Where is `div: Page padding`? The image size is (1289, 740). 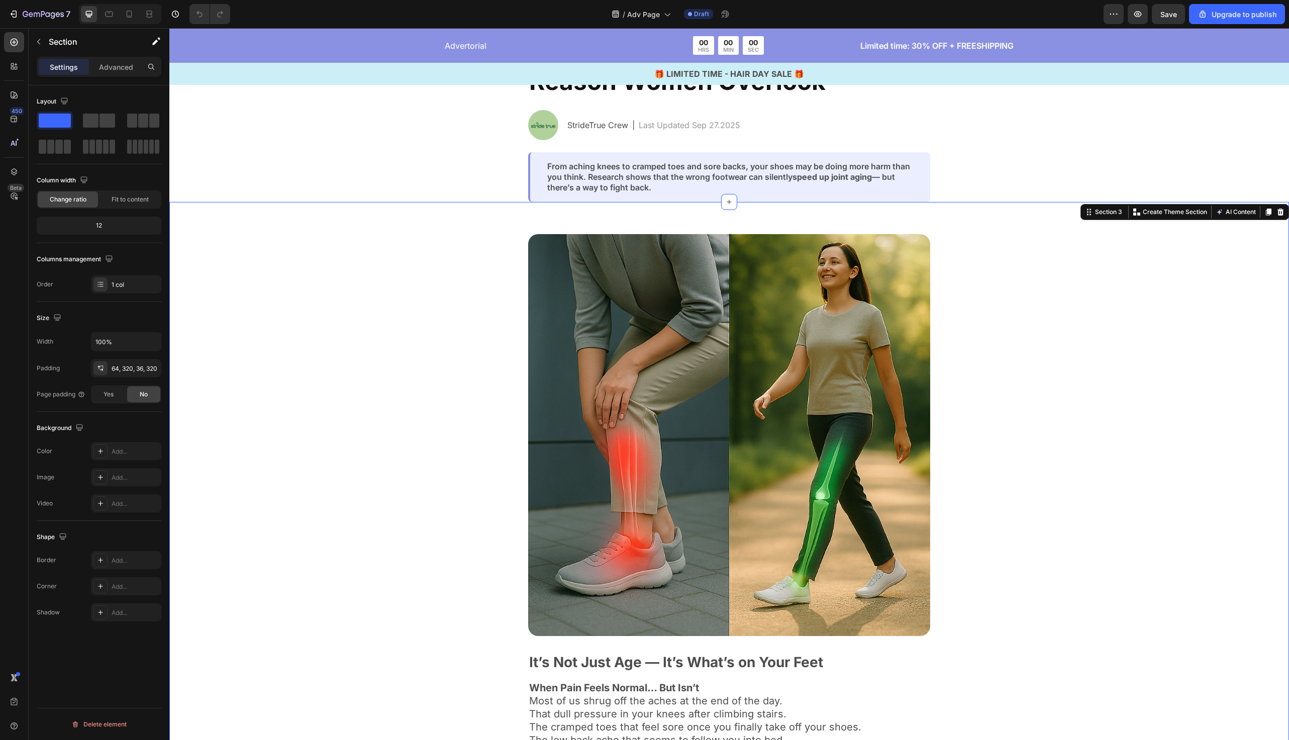
div: Page padding is located at coordinates (61, 395).